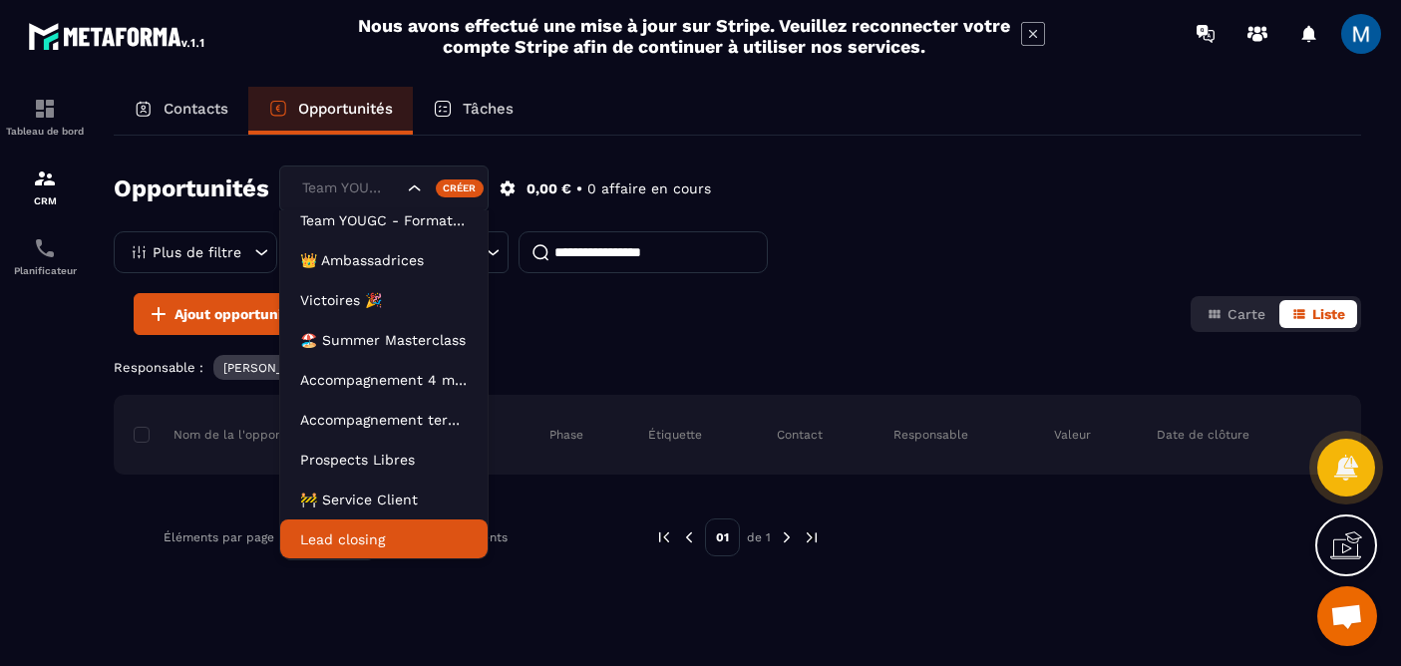 This screenshot has width=1401, height=666. Describe the element at coordinates (649, 188) in the screenshot. I see `p: 0 affaire en cours` at that location.